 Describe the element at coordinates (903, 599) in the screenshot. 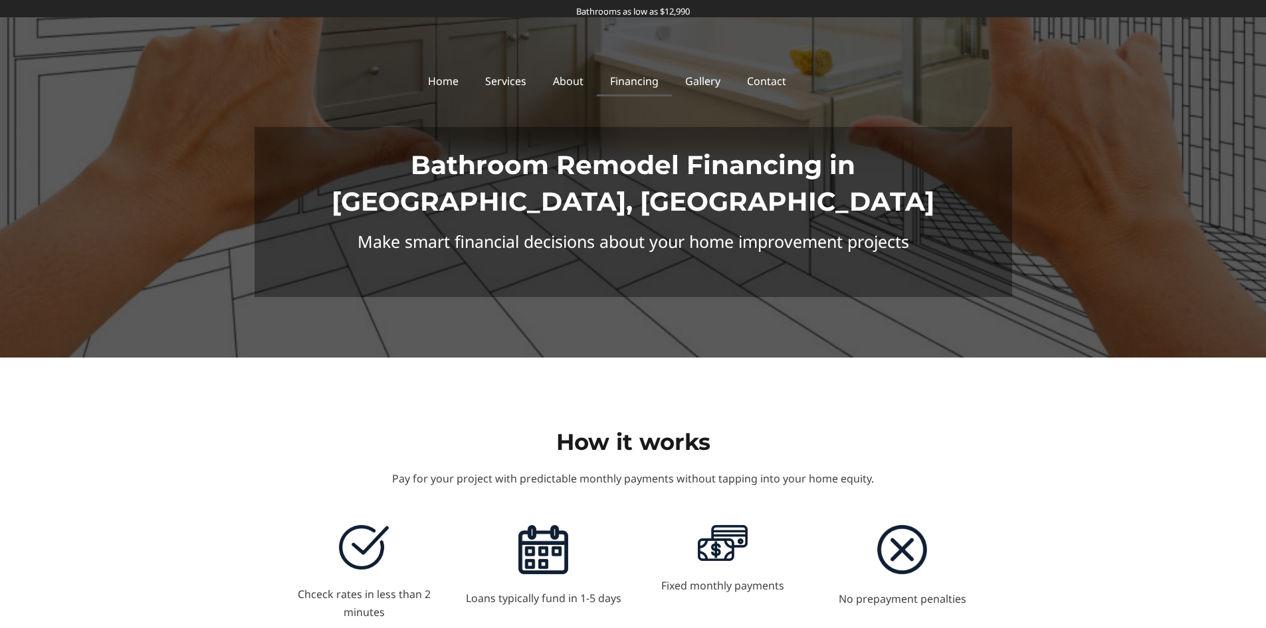

I see `p: No prepayment penalties` at that location.